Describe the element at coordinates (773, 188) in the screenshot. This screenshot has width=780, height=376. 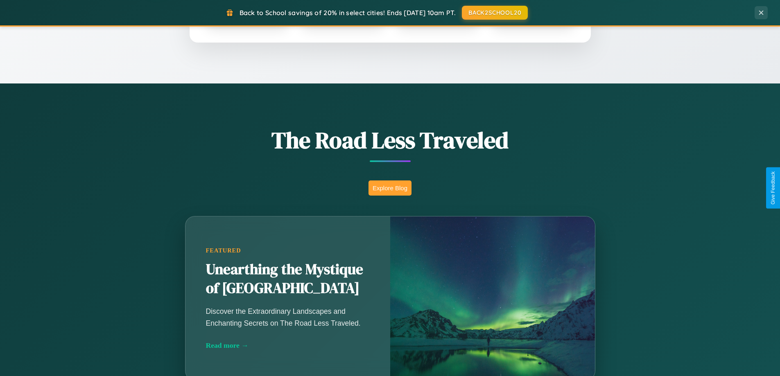
I see `div: Give Feedback` at that location.